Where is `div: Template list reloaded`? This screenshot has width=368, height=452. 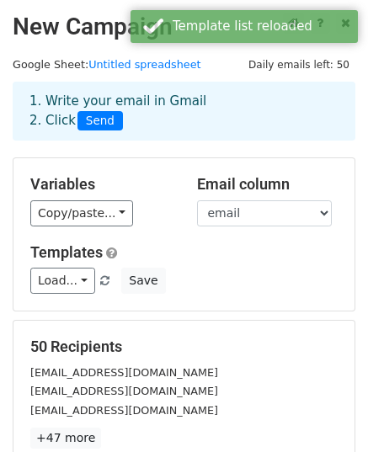
div: Template list reloaded is located at coordinates (262, 26).